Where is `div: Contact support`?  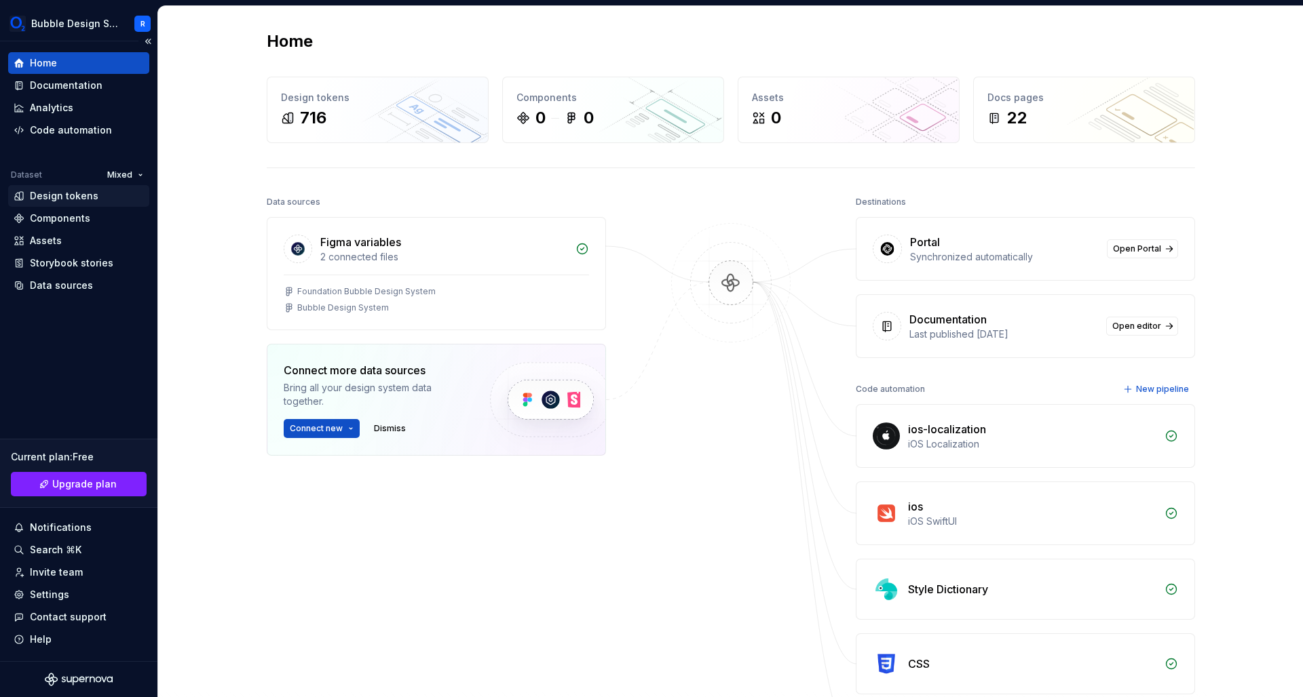
div: Contact support is located at coordinates (68, 617).